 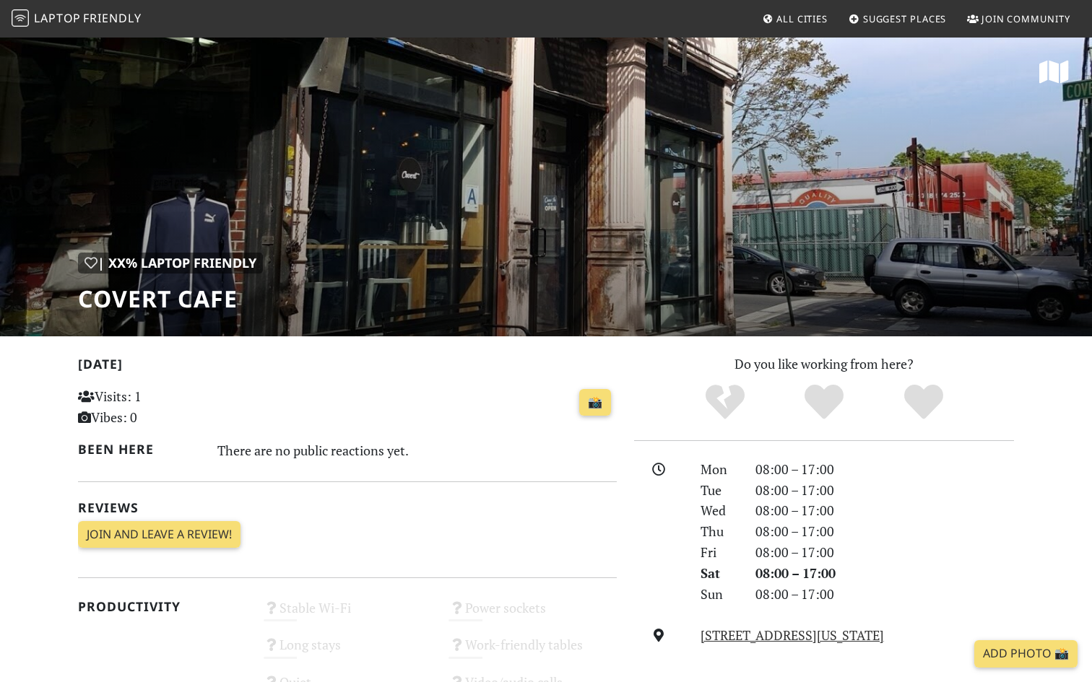 I want to click on div: Fri, so click(x=719, y=552).